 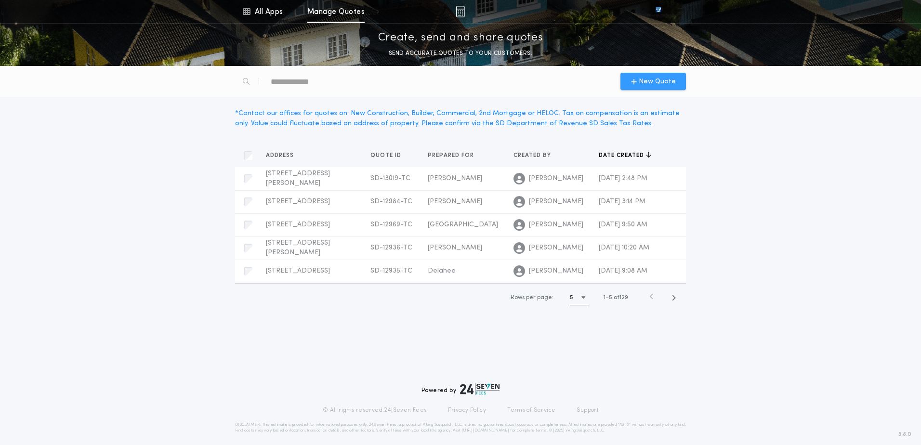 What do you see at coordinates (536, 156) in the screenshot?
I see `button: Created by` at bounding box center [536, 156].